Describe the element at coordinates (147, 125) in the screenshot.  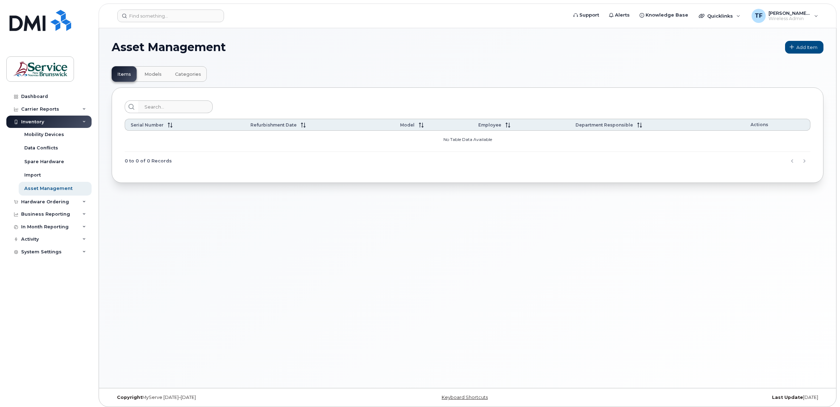
I see `span: Serial Number` at that location.